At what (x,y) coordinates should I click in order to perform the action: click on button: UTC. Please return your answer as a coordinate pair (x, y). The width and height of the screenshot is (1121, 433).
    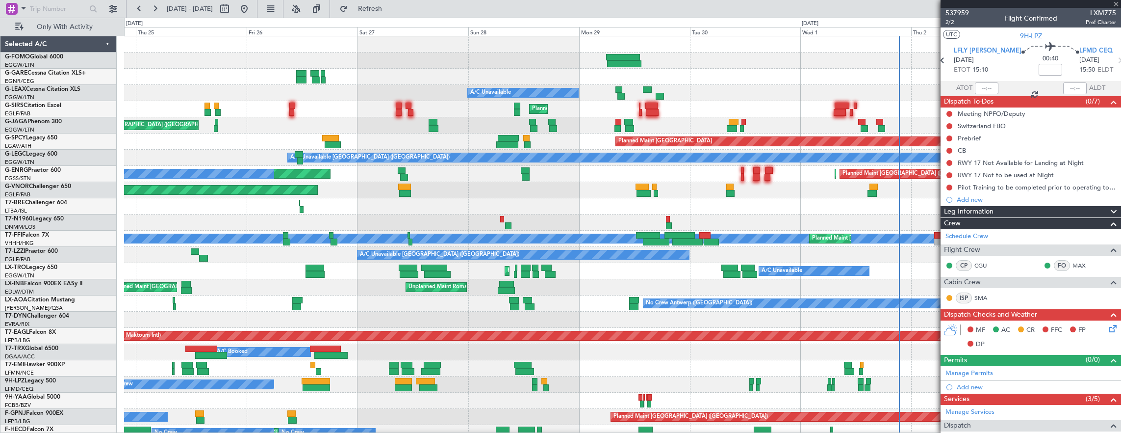
    Looking at the image, I should click on (952, 34).